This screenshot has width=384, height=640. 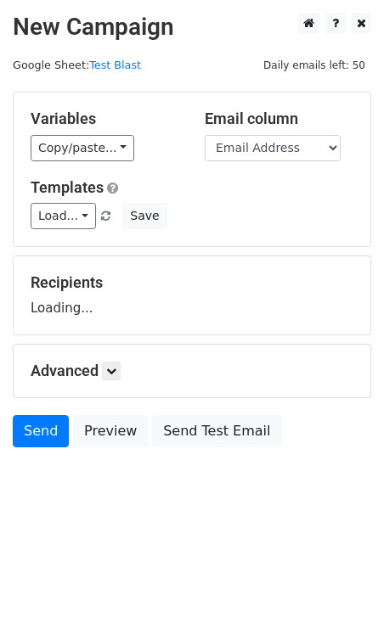 What do you see at coordinates (278, 119) in the screenshot?
I see `h5: Email column` at bounding box center [278, 119].